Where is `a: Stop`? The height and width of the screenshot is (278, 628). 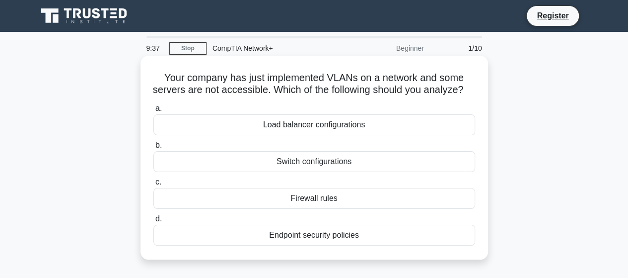
a: Stop is located at coordinates (188, 48).